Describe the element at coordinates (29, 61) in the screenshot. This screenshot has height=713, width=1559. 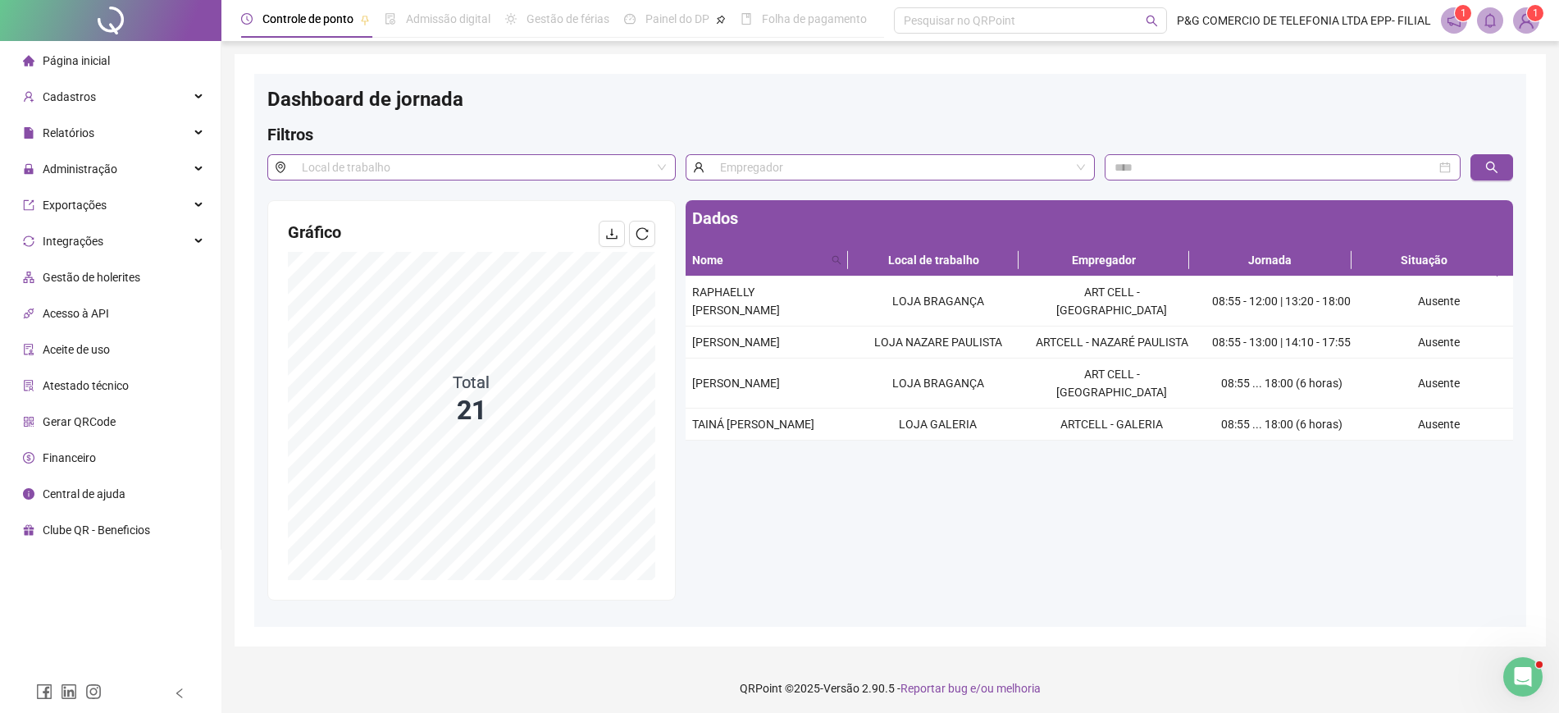
I see `span: home` at that location.